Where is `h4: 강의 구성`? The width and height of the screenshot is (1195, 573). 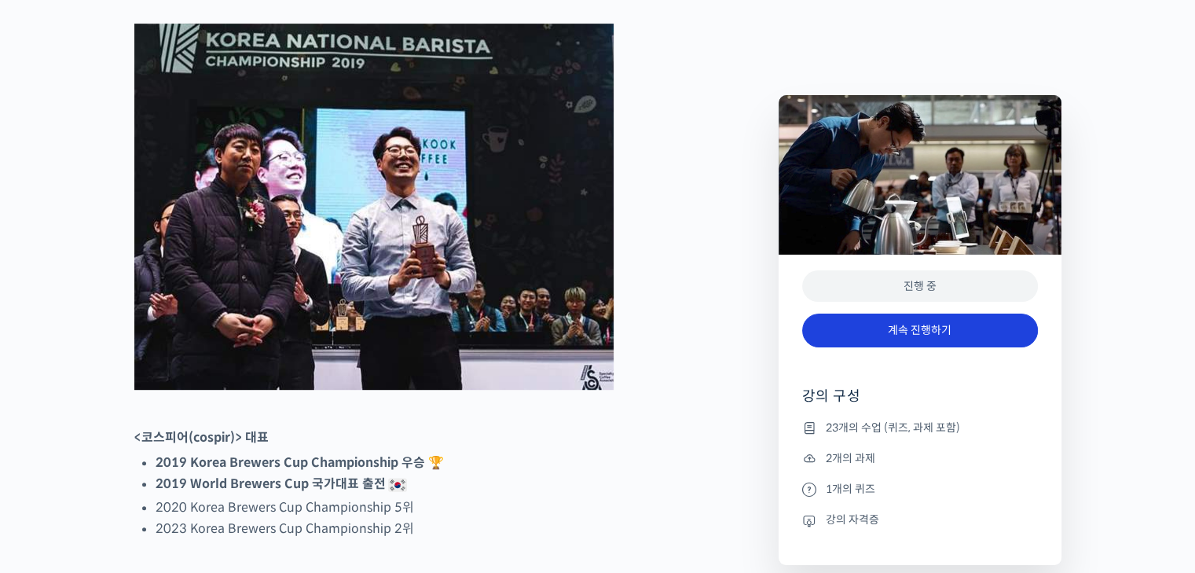
h4: 강의 구성 is located at coordinates (920, 402).